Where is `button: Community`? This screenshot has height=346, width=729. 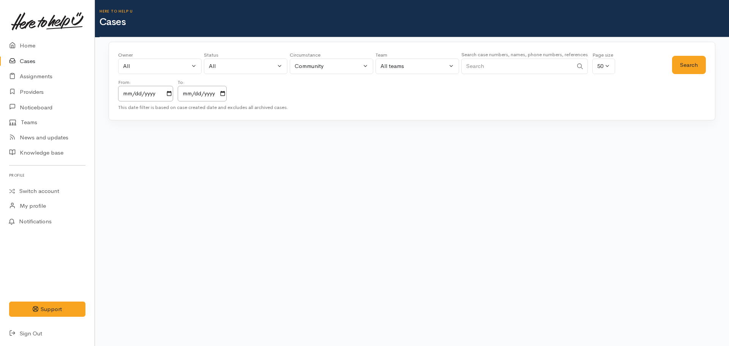 button: Community is located at coordinates (332, 66).